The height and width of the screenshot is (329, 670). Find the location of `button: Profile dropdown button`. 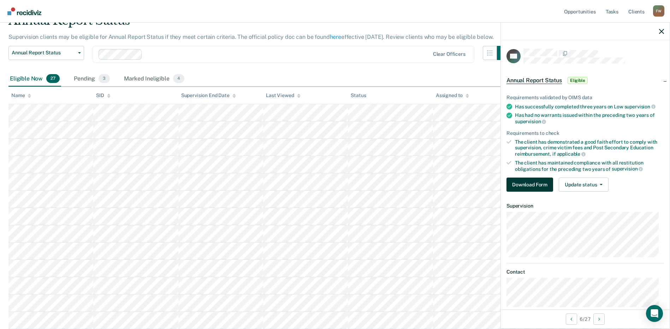

button: Profile dropdown button is located at coordinates (659, 11).